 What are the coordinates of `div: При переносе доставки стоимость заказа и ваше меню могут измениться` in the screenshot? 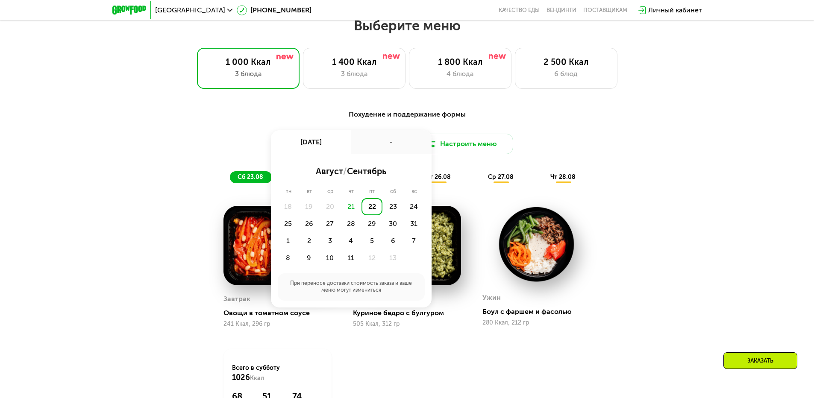 It's located at (351, 287).